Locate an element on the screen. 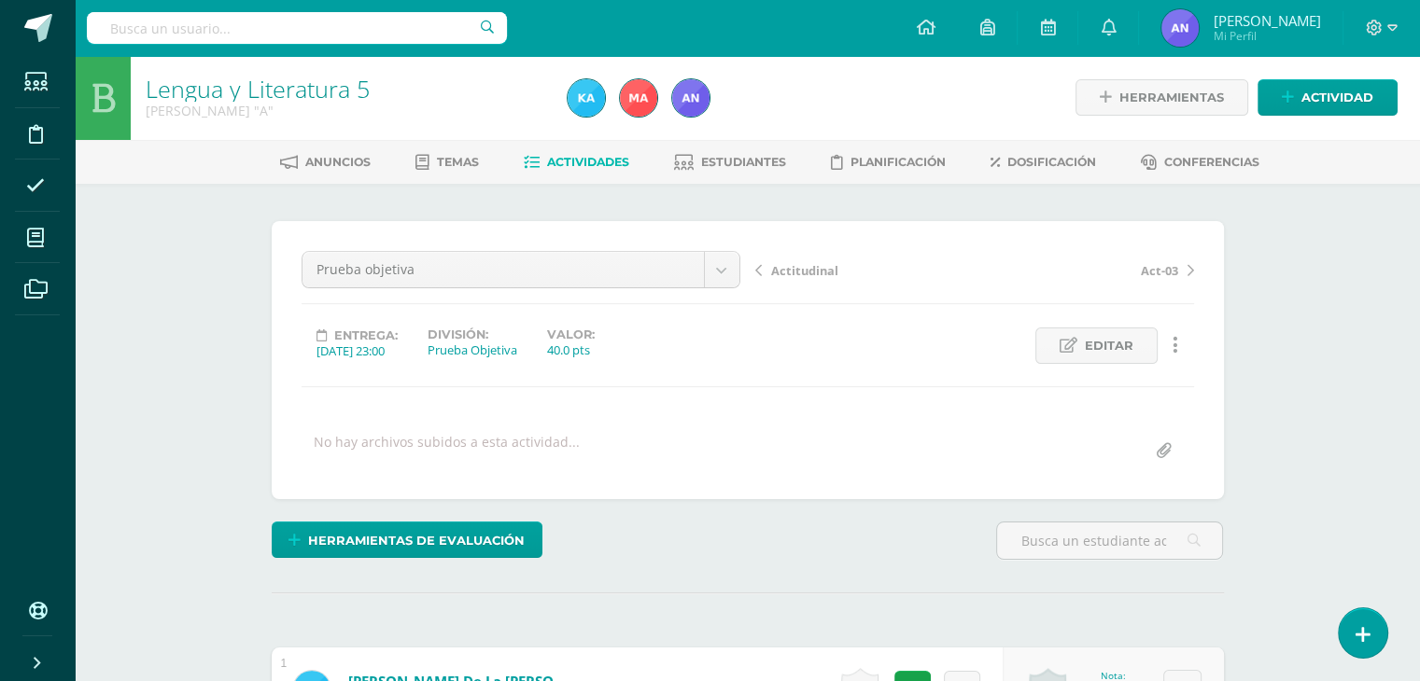 The width and height of the screenshot is (1420, 681). span: Planificación is located at coordinates (898, 161).